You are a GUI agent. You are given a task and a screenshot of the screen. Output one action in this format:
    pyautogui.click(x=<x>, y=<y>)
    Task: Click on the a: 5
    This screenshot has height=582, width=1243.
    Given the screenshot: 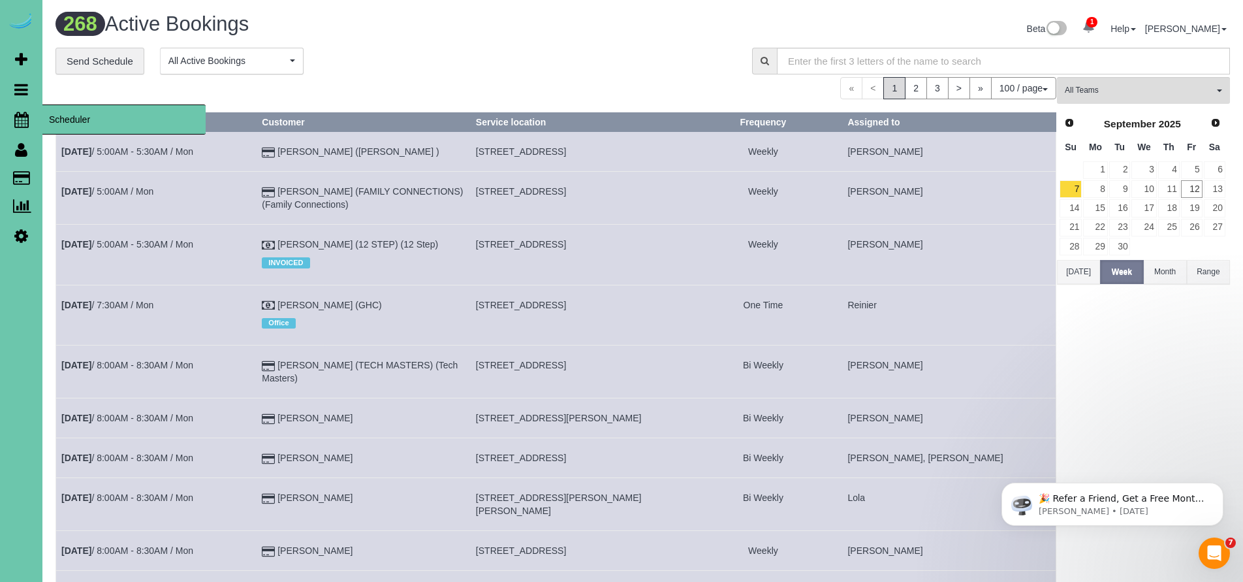 What is the action you would take?
    pyautogui.click(x=1191, y=170)
    